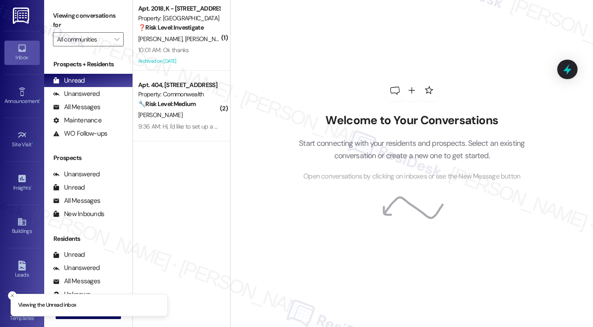  Describe the element at coordinates (22, 140) in the screenshot. I see `a: Site Visit •` at that location.